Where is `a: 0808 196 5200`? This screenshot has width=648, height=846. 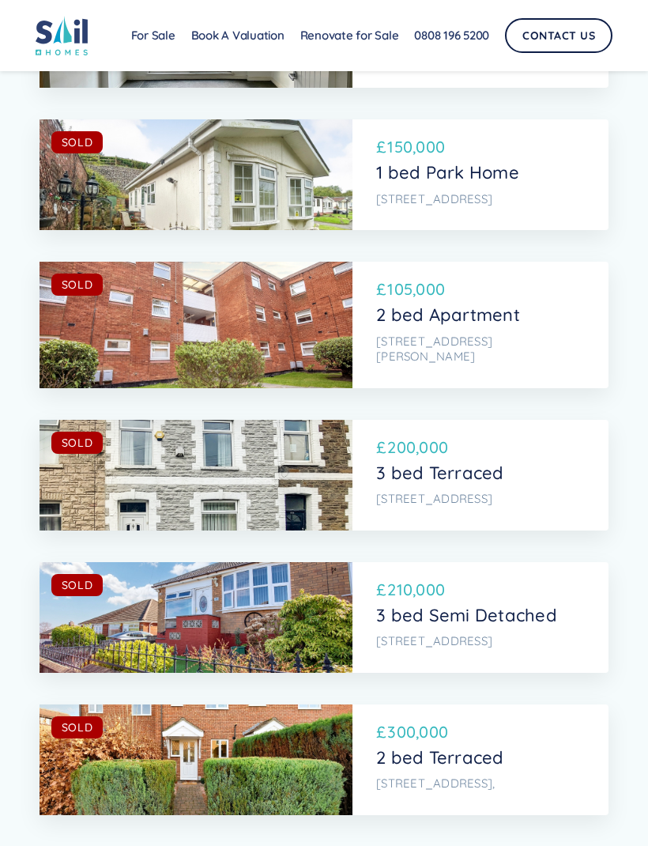
a: 0808 196 5200 is located at coordinates (451, 36).